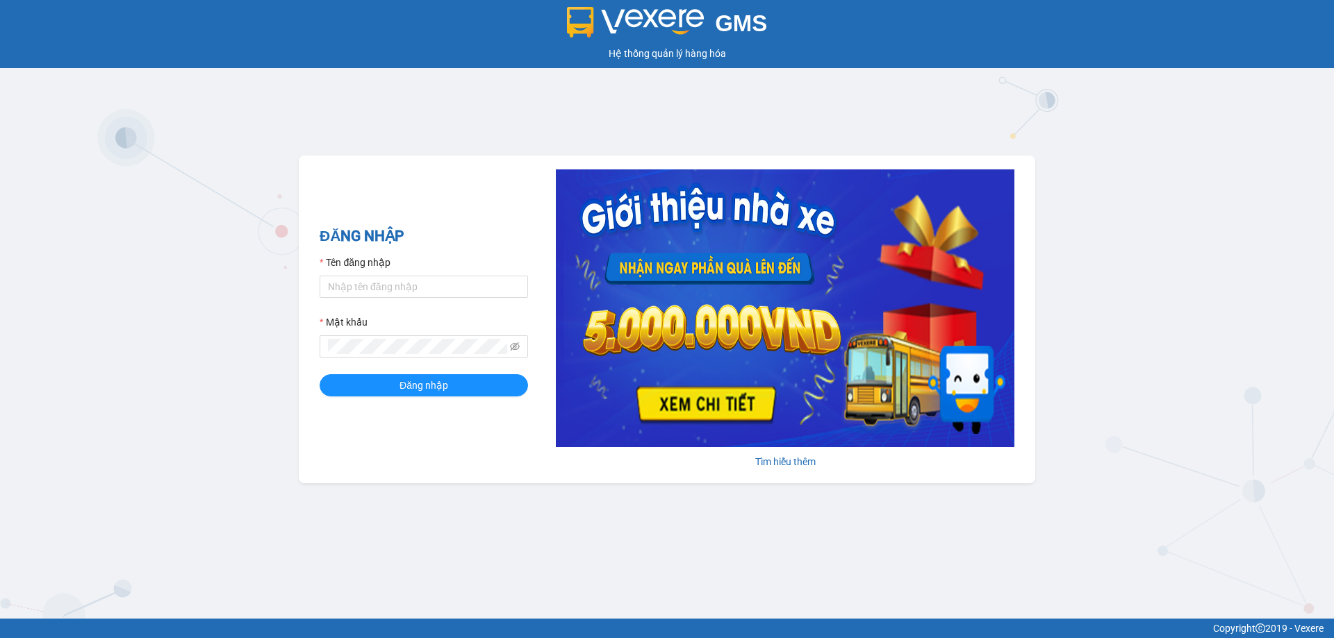 This screenshot has width=1334, height=638. What do you see at coordinates (667, 26) in the screenshot?
I see `a: GMS` at bounding box center [667, 26].